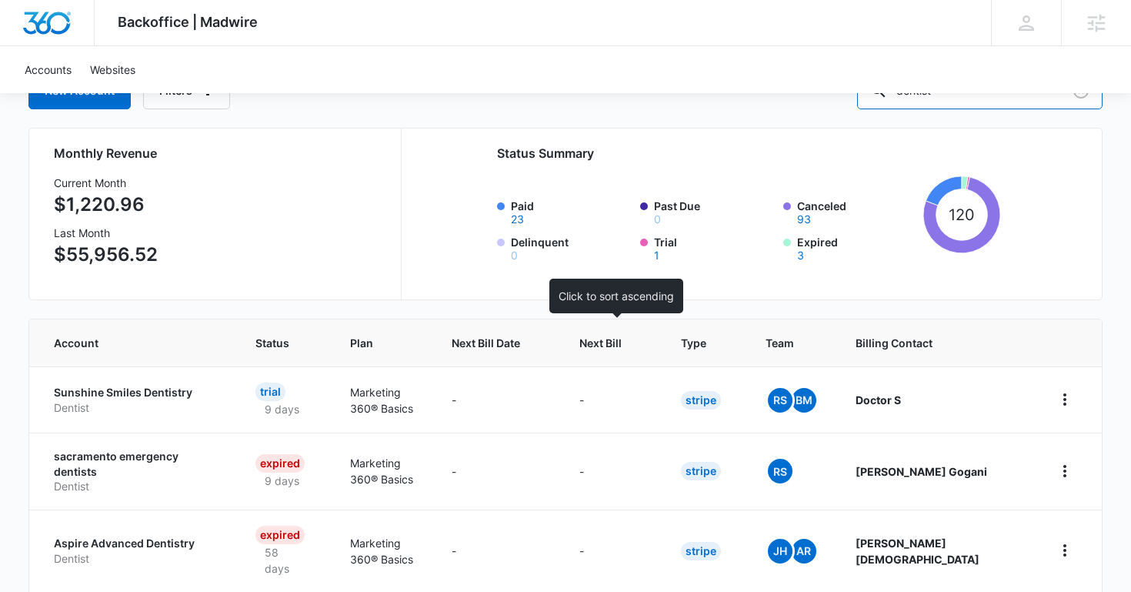 The image size is (1131, 592). I want to click on label: Canceled, so click(857, 211).